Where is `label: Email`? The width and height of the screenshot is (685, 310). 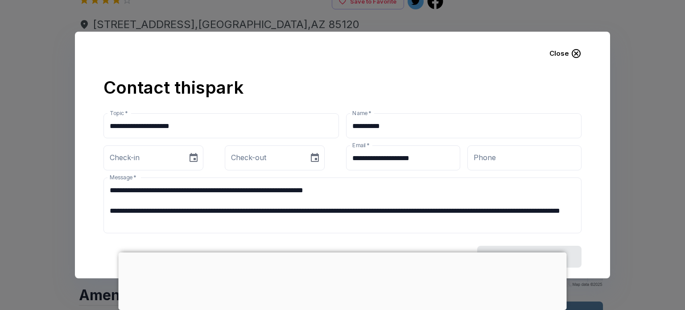 label: Email is located at coordinates (361, 145).